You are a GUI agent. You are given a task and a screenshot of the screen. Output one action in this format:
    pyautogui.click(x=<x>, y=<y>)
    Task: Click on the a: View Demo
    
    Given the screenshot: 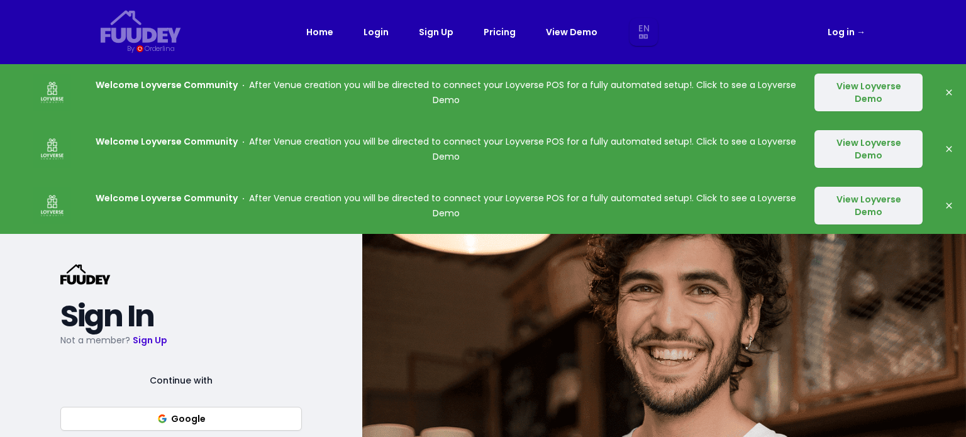 What is the action you would take?
    pyautogui.click(x=572, y=32)
    